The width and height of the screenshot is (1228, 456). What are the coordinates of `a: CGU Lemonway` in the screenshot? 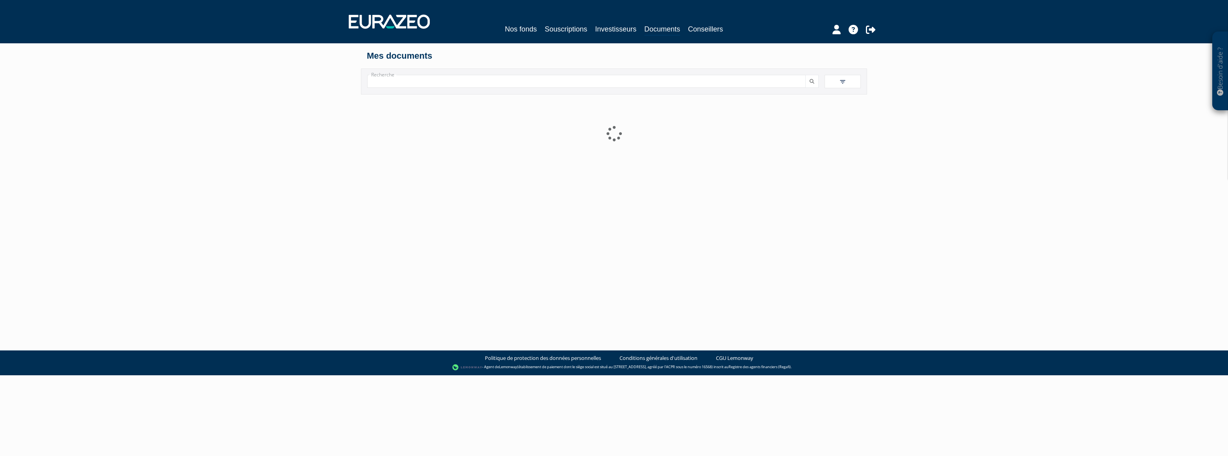 It's located at (734, 358).